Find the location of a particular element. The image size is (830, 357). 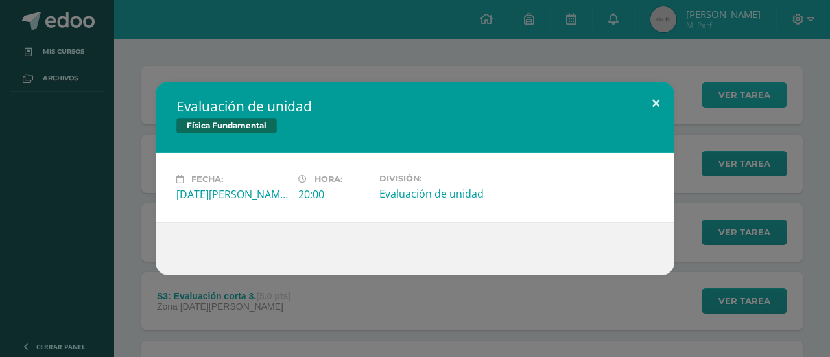

span: Física Fundamental is located at coordinates (226, 126).